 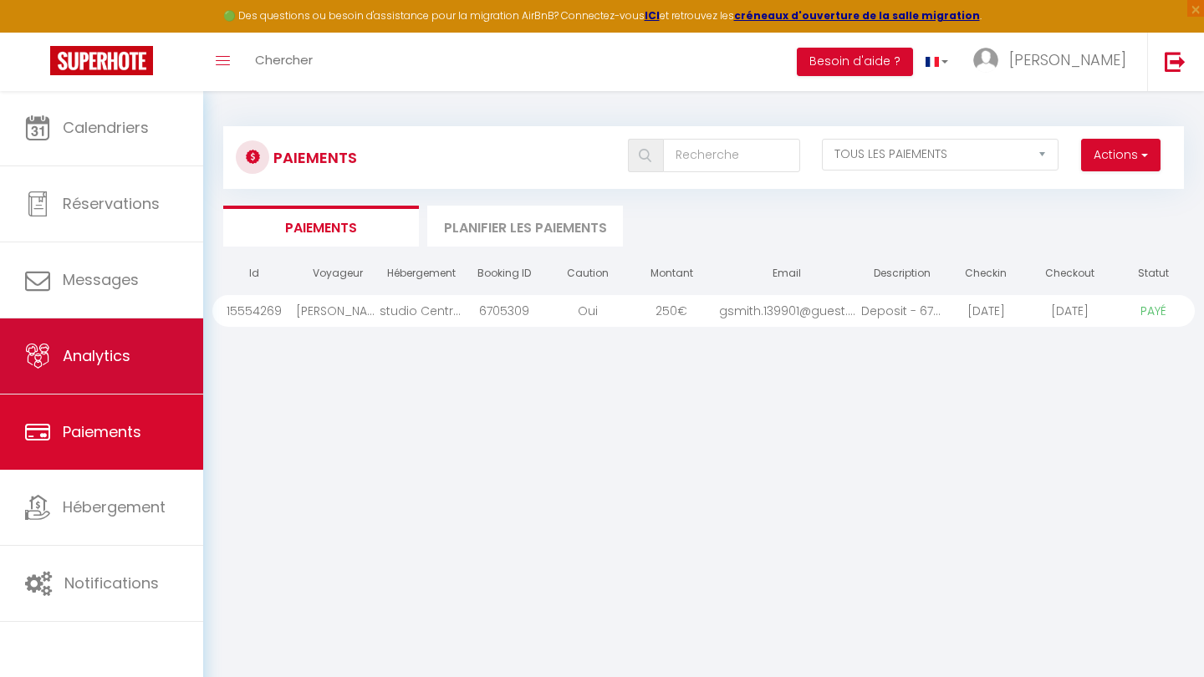 What do you see at coordinates (857, 15) in the screenshot?
I see `a: créneaux d'ouverture de la salle migration` at bounding box center [857, 15].